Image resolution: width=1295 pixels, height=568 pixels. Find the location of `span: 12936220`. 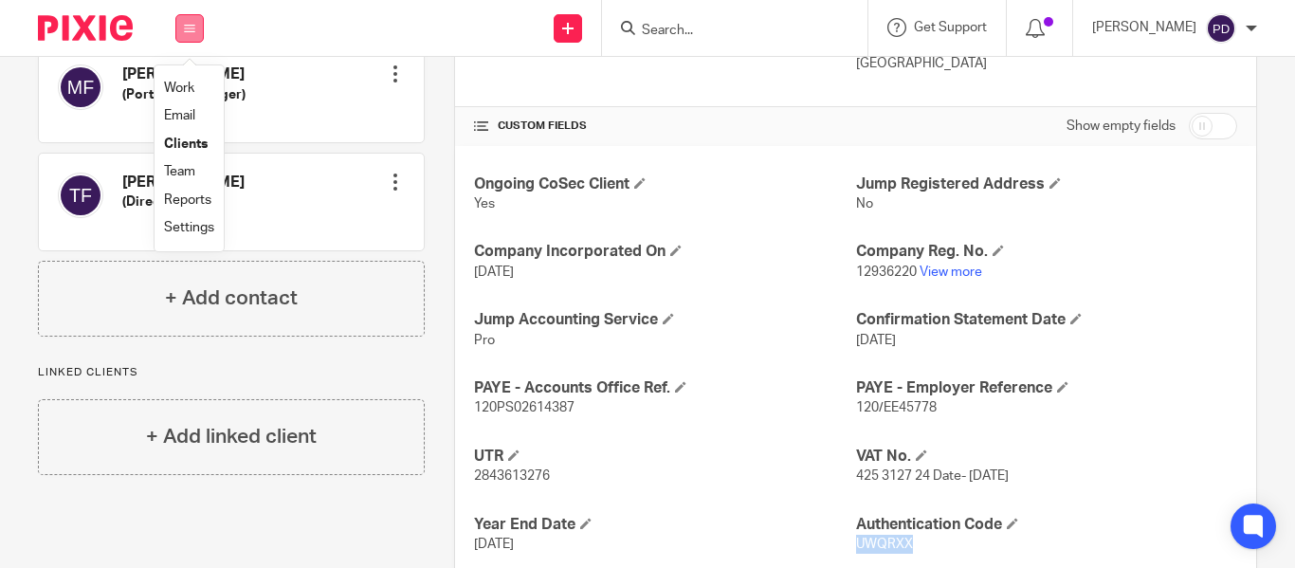

span: 12936220 is located at coordinates (886, 272).